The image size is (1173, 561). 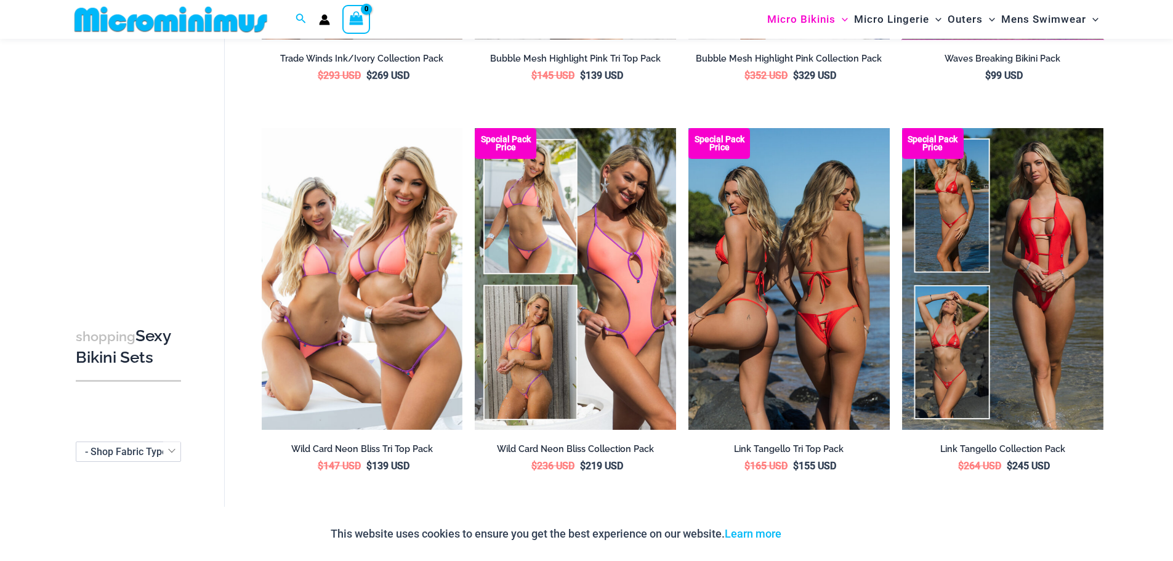 I want to click on bdi: 293 USD, so click(x=339, y=75).